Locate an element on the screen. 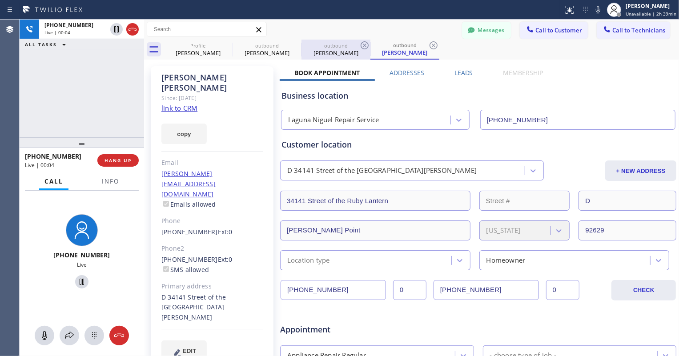 The image size is (679, 356). label: Addresses is located at coordinates (407, 72).